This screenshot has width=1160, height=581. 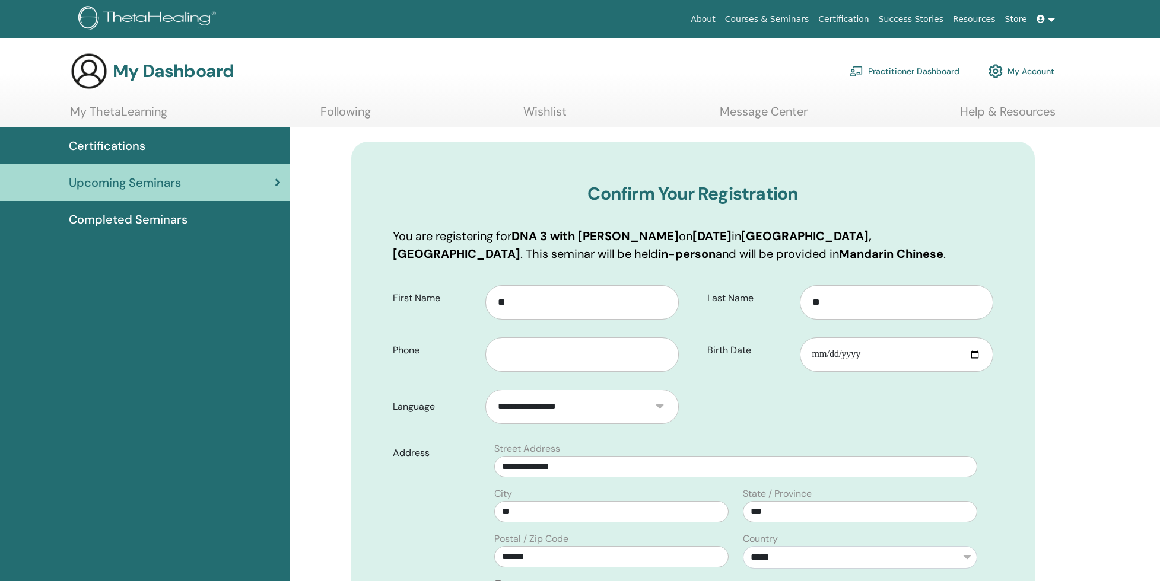 What do you see at coordinates (686, 254) in the screenshot?
I see `b: in-person` at bounding box center [686, 254].